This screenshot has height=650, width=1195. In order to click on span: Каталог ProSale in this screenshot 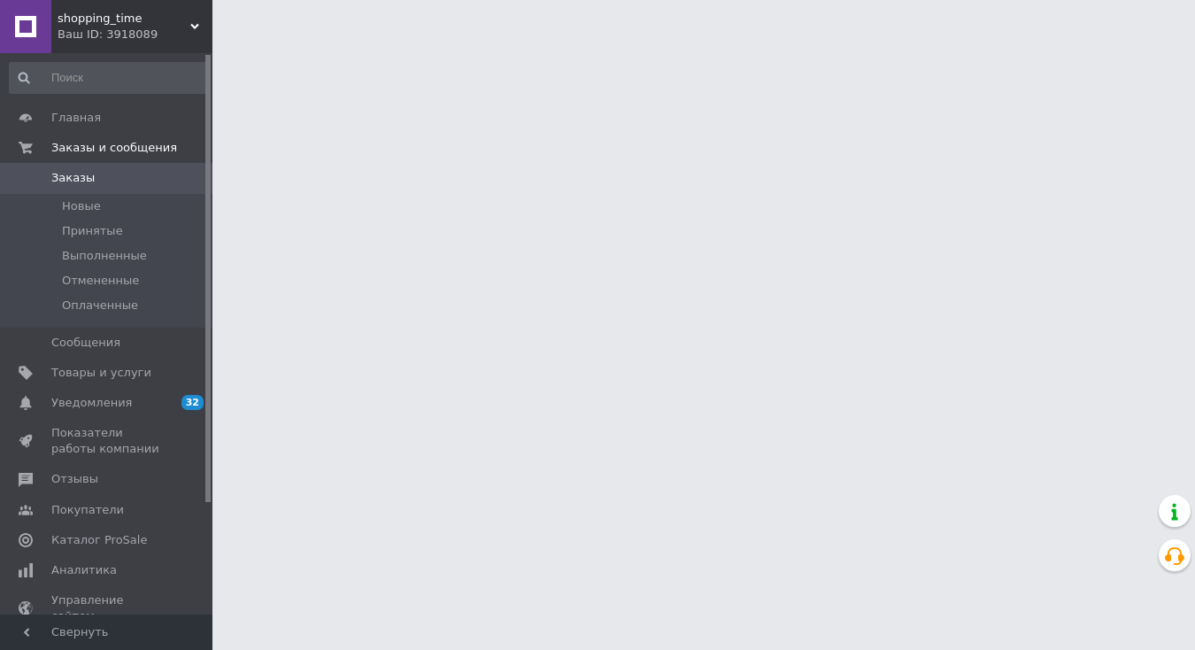, I will do `click(99, 540)`.